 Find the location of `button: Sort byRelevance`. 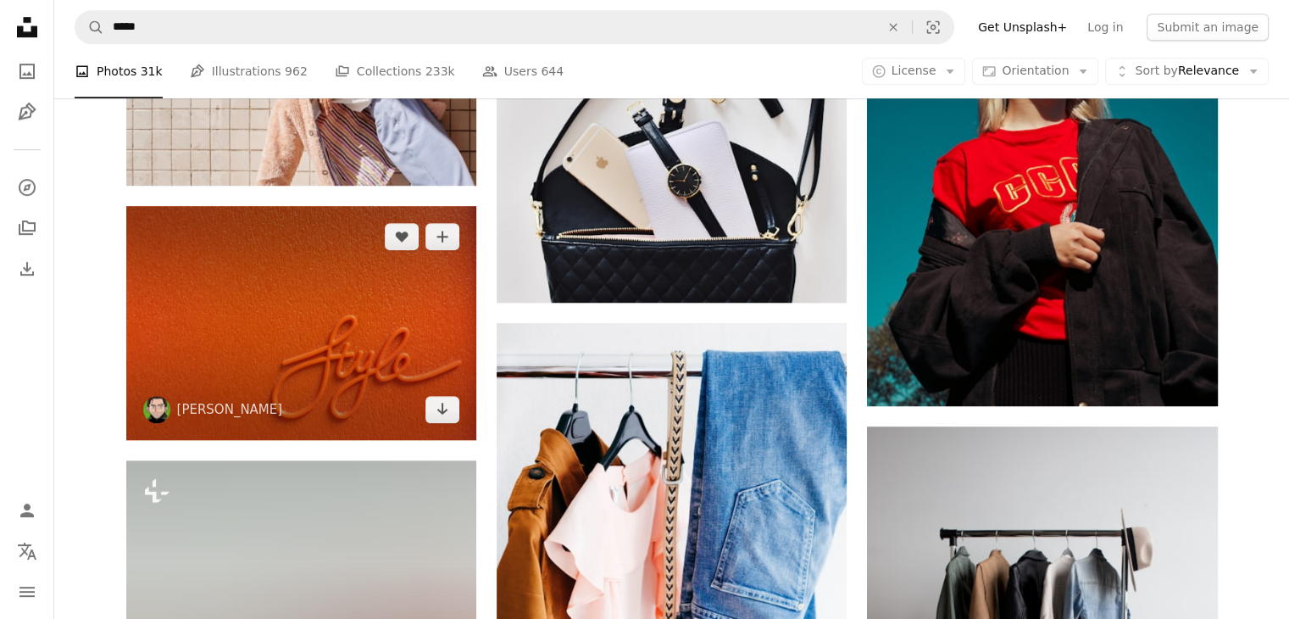

button: Sort byRelevance is located at coordinates (1186, 71).